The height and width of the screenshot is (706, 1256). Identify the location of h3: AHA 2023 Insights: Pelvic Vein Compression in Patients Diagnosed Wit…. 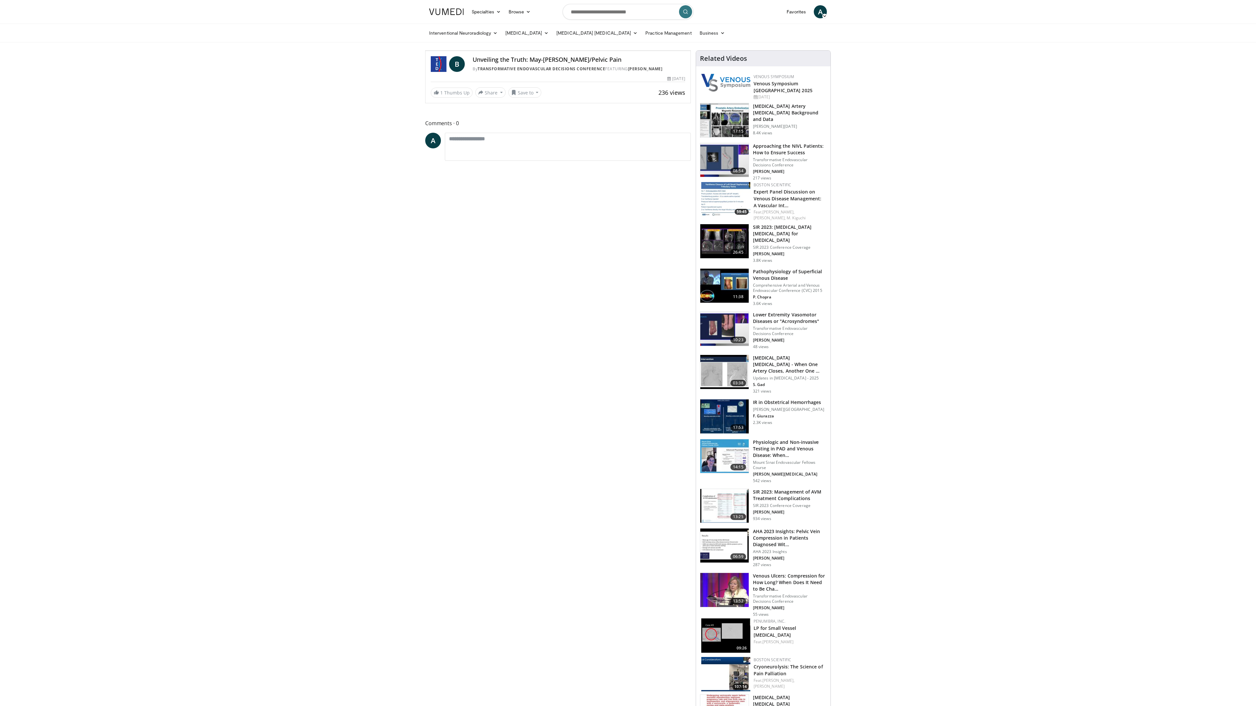
(790, 538).